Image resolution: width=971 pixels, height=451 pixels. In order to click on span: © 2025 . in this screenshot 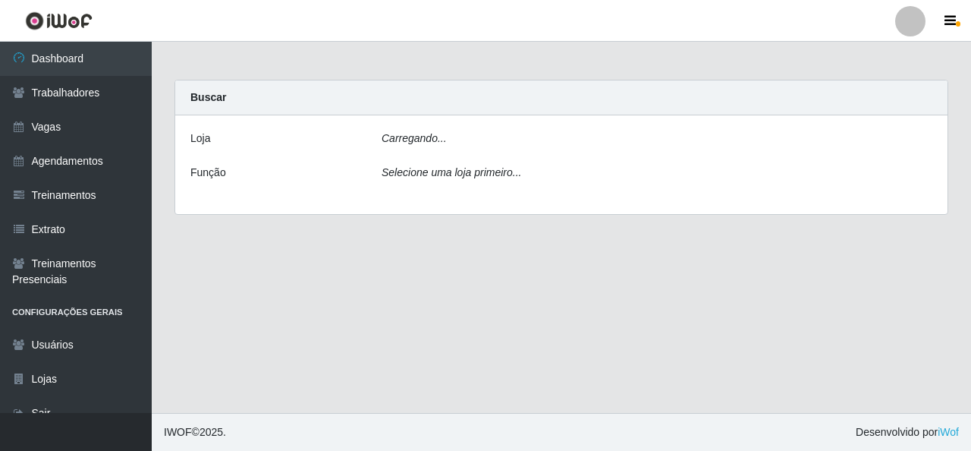, I will do `click(195, 432)`.